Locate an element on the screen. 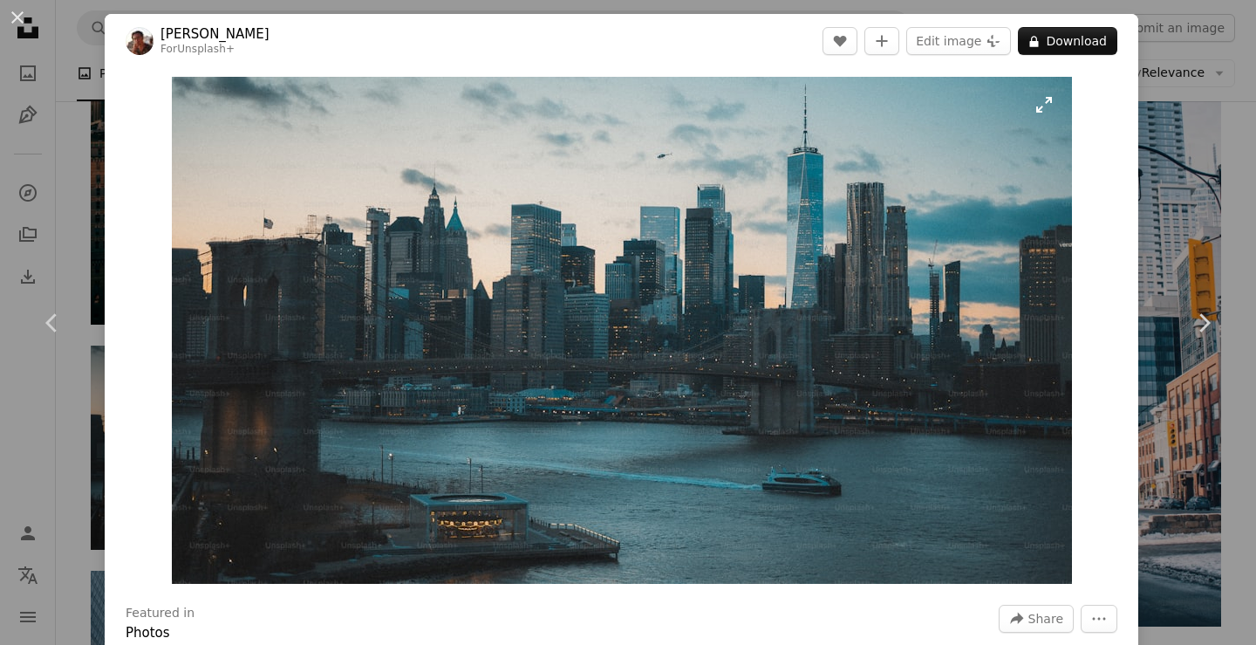  h3: Featured in is located at coordinates (160, 613).